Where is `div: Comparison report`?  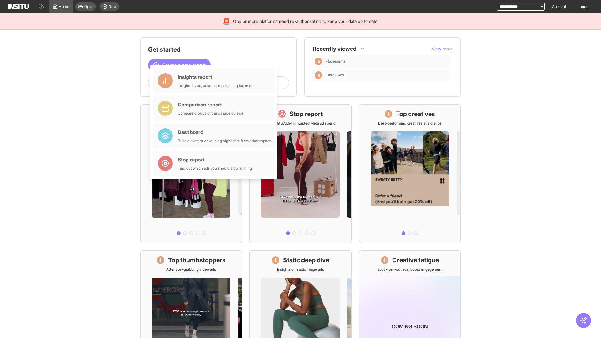
div: Comparison report is located at coordinates (211, 104).